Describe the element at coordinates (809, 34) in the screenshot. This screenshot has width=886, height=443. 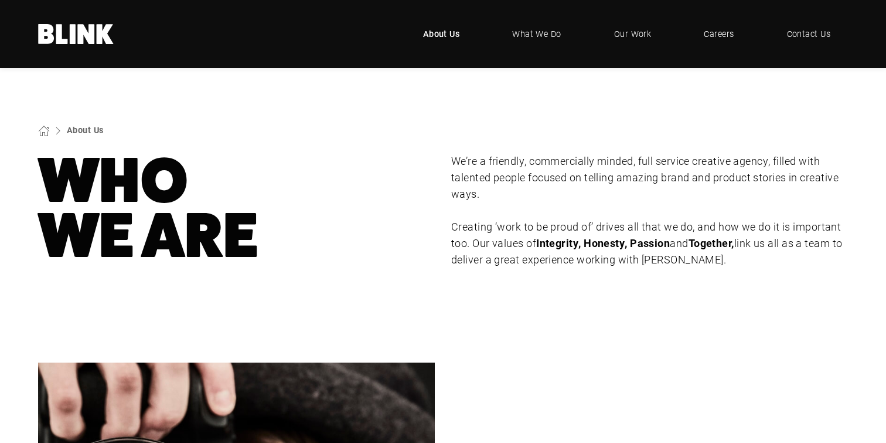
I see `span: Contact Us` at that location.